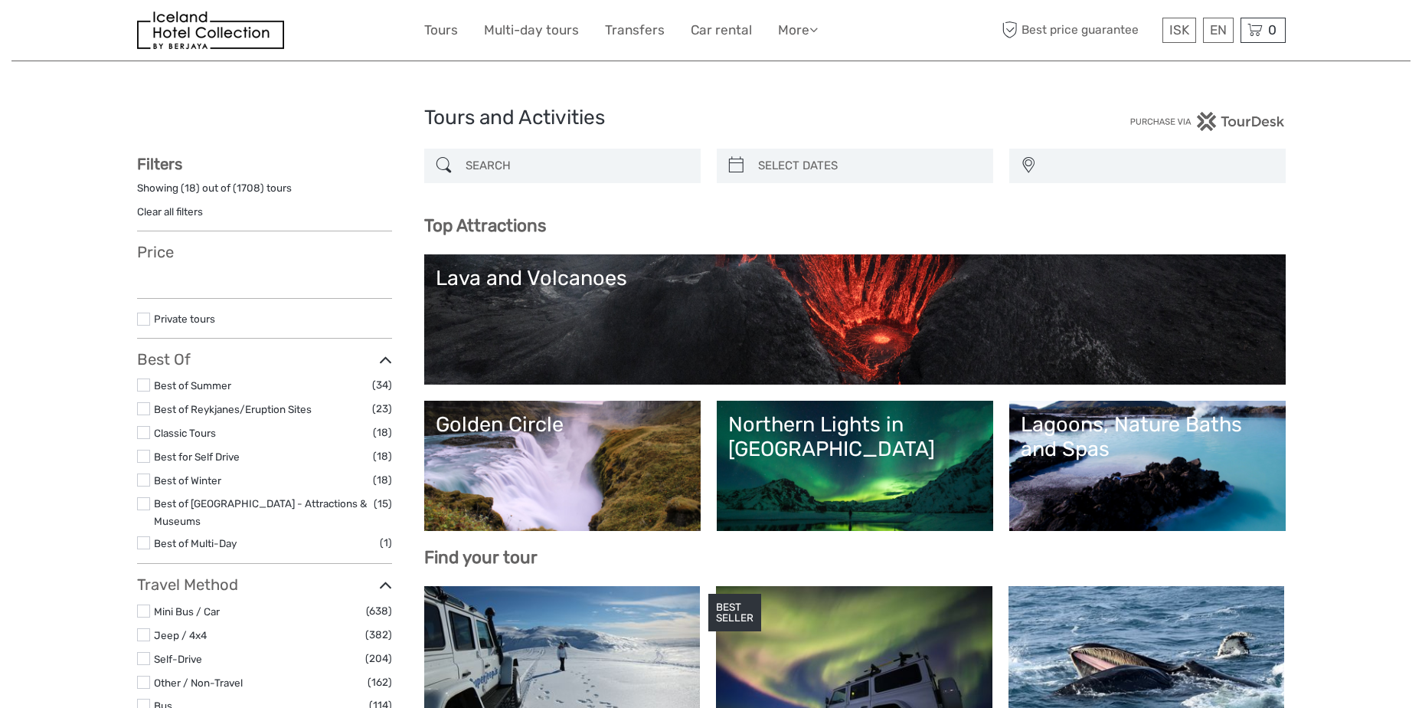 Image resolution: width=1422 pixels, height=708 pixels. Describe the element at coordinates (264, 192) in the screenshot. I see `div: Showing ( ) out of ( ) tours` at that location.